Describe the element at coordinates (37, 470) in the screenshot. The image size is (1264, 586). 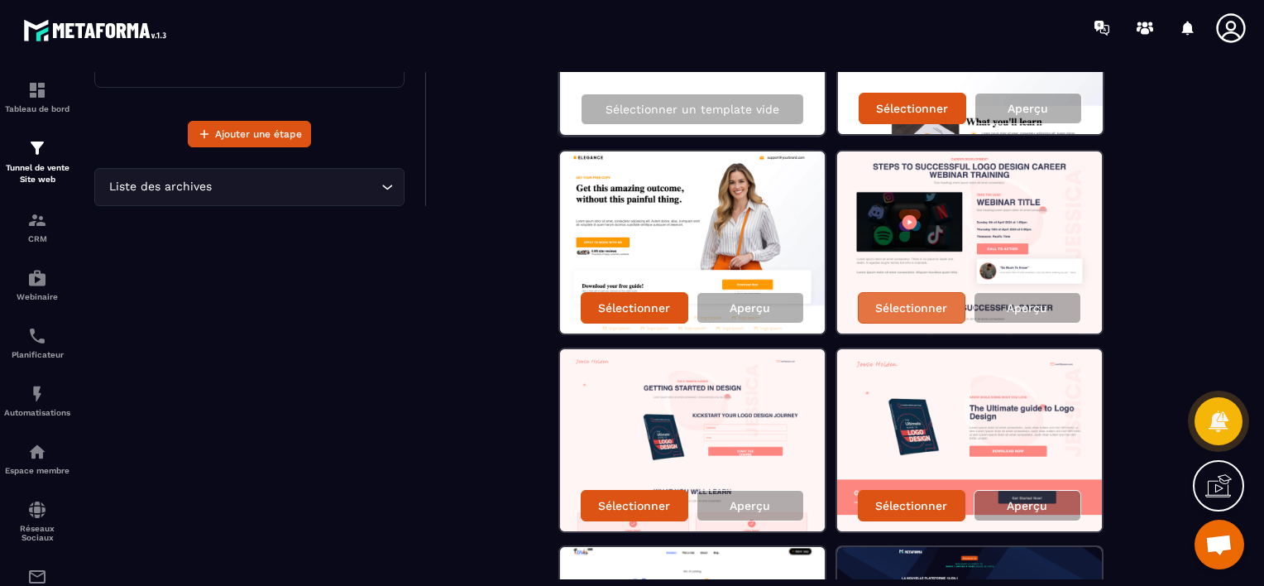
I see `p: Espace membre` at that location.